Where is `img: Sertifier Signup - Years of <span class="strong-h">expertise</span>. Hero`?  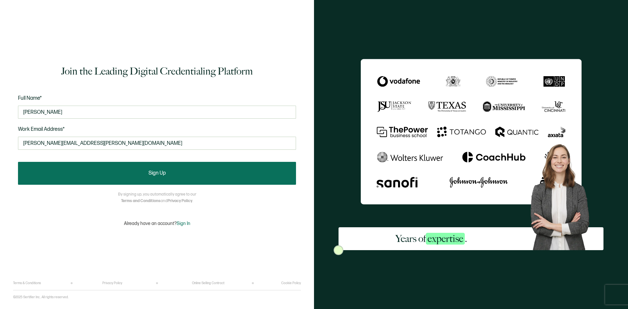
img: Sertifier Signup - Years of <span class="strong-h">expertise</span>. Hero is located at coordinates (563, 194).